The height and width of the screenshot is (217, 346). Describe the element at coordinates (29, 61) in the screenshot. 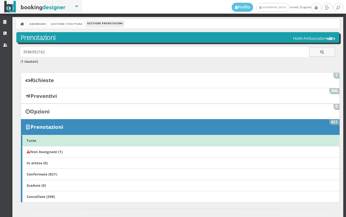

I see `b: 1 risultati` at that location.